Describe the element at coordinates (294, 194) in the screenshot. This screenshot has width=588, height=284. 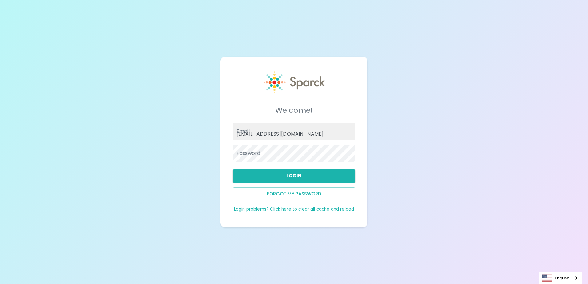
I see `button: Forgot my password` at that location.